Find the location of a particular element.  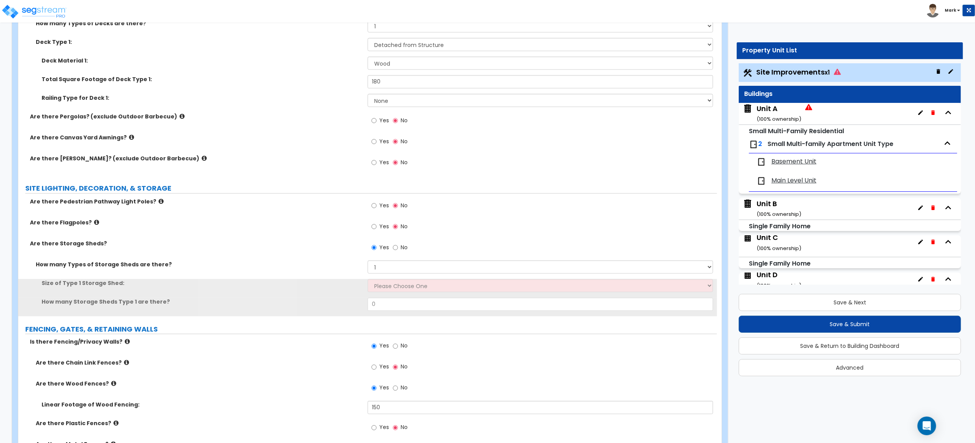

label: Linear Footage of Wood Fencing: is located at coordinates (202, 405).